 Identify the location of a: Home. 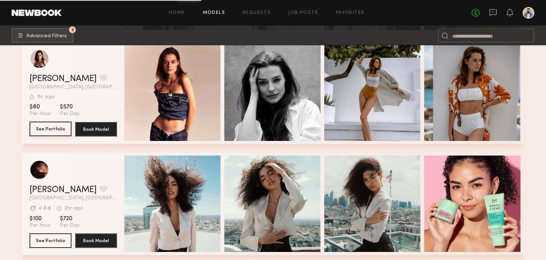
(177, 13).